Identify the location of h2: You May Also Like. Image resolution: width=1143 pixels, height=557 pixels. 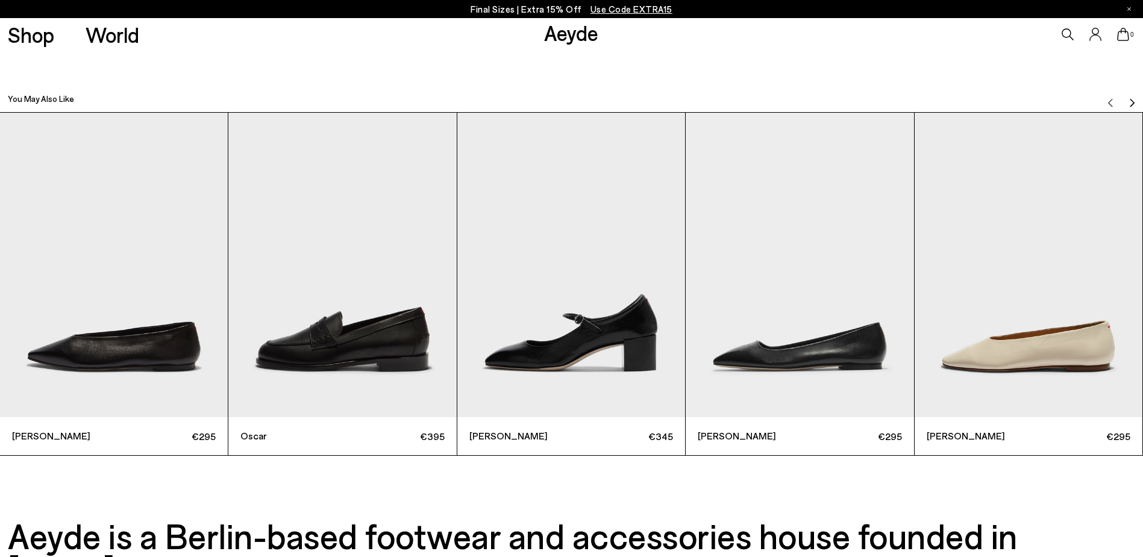
(41, 99).